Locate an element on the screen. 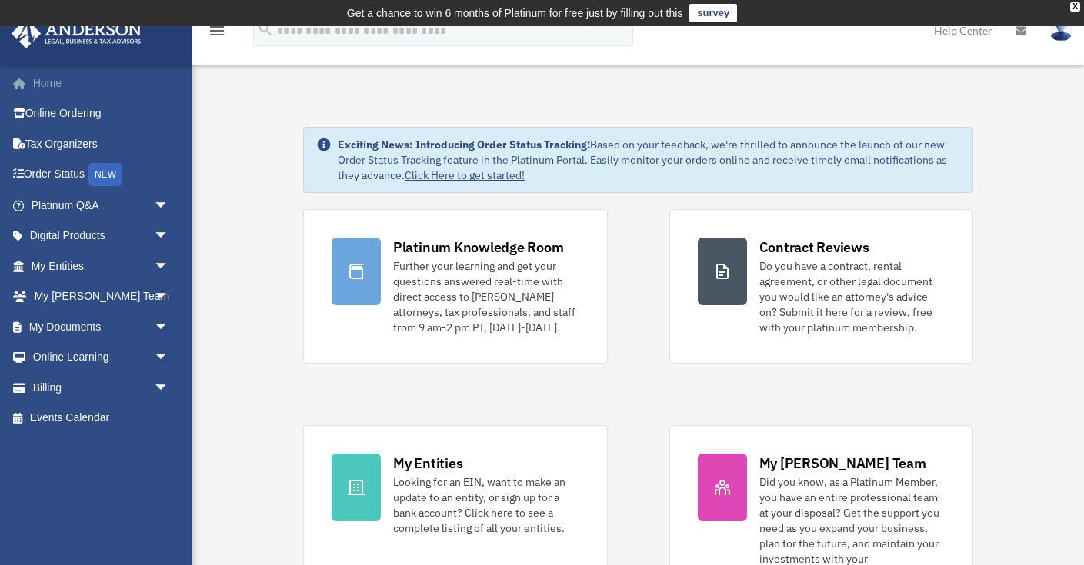 The image size is (1084, 565). div: Further your learning and get your questions answered real-time with direct access to [PERSON_NAM... is located at coordinates (486, 297).